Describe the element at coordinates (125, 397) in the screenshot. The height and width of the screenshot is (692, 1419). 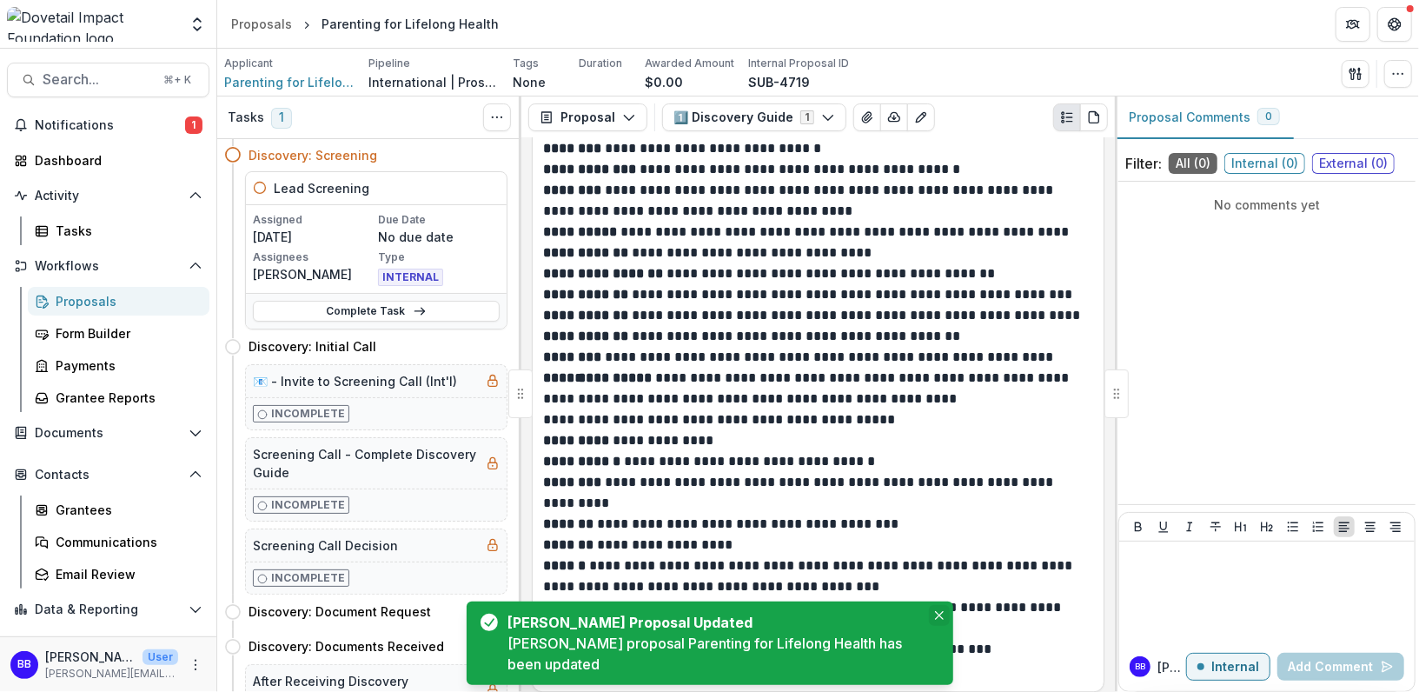
I see `div: Grantee Reports` at that location.